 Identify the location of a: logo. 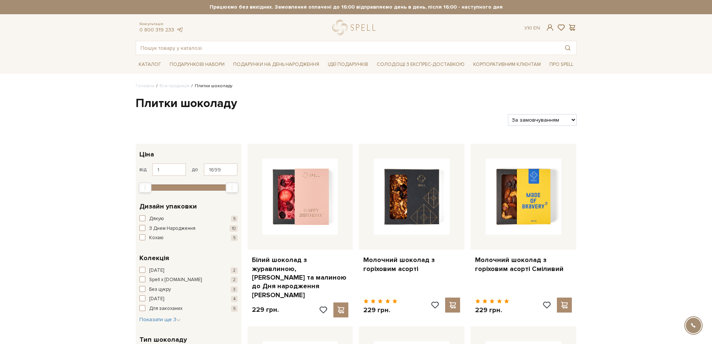
(356, 27).